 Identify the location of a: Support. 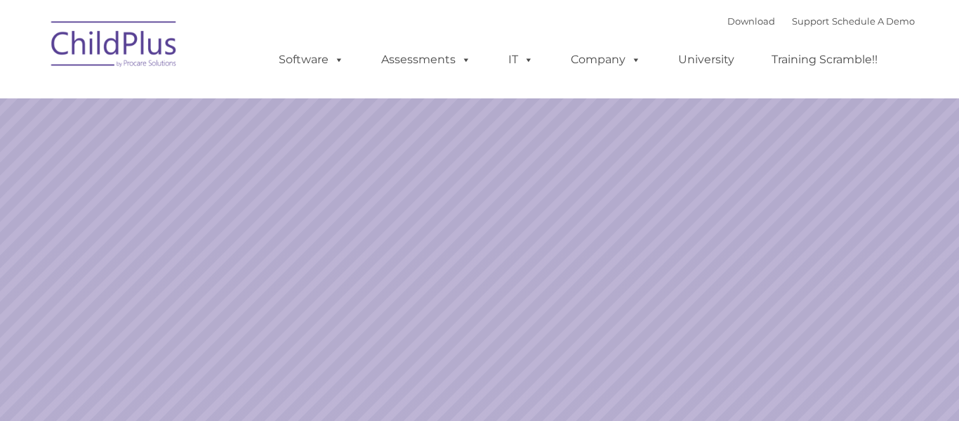
(810, 21).